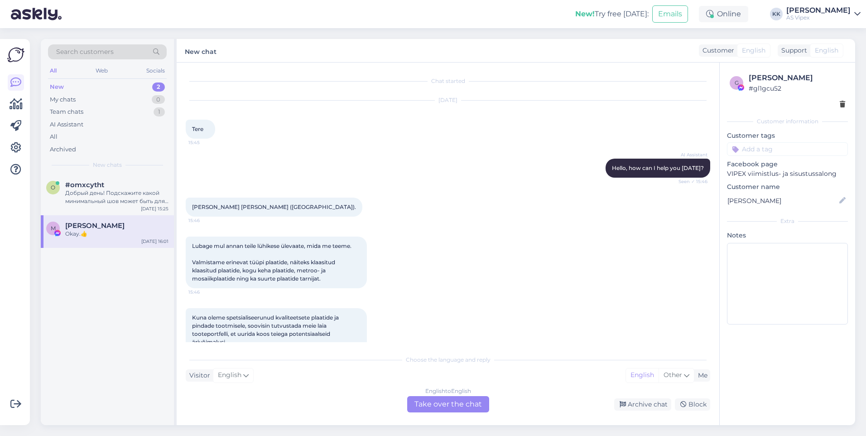  I want to click on span: AI Assistant, so click(690, 154).